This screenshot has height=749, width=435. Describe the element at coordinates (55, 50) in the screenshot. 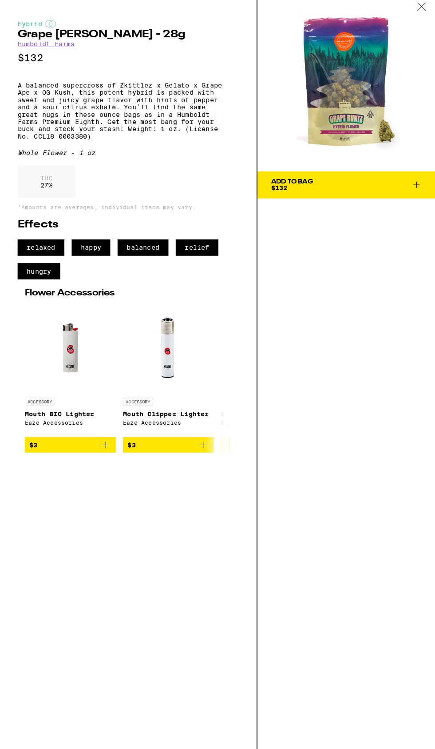

I see `a: Humboldt Farms` at that location.